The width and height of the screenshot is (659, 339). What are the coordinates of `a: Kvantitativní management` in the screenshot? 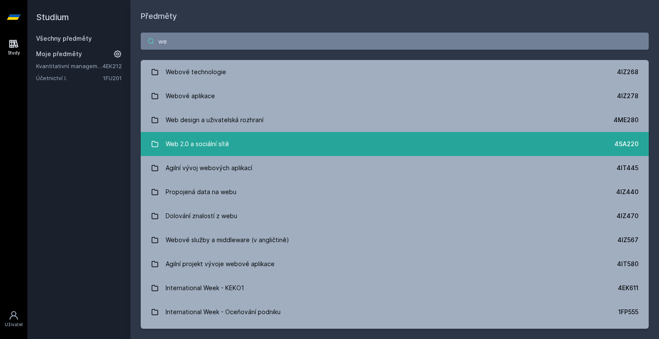 It's located at (69, 66).